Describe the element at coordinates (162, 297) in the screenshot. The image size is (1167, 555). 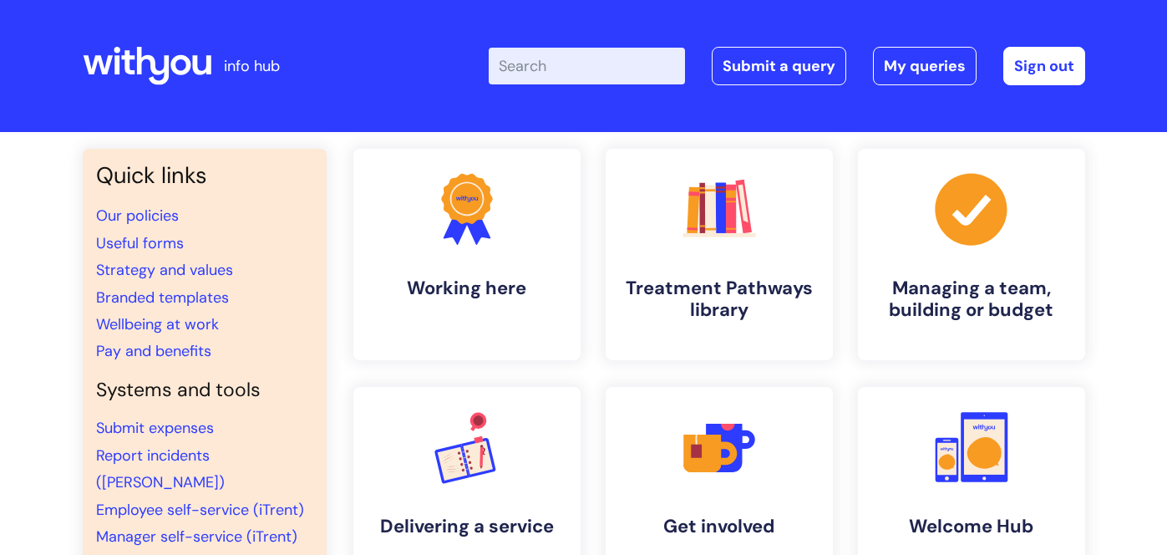
I see `a: Branded templates` at that location.